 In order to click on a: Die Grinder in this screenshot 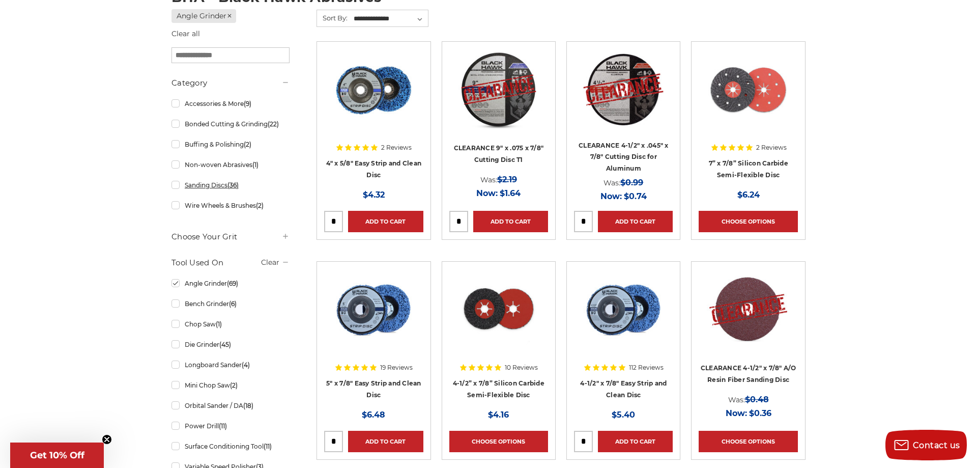, I will do `click(231, 344)`.